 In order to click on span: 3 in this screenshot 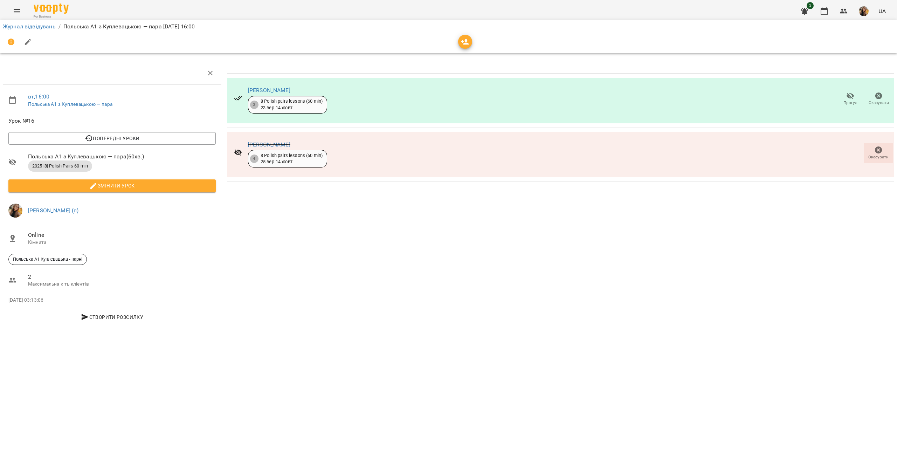, I will do `click(810, 6)`.